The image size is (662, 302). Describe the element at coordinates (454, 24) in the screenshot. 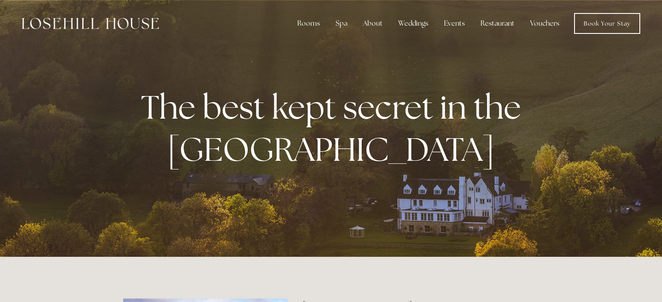

I see `div: Events` at that location.